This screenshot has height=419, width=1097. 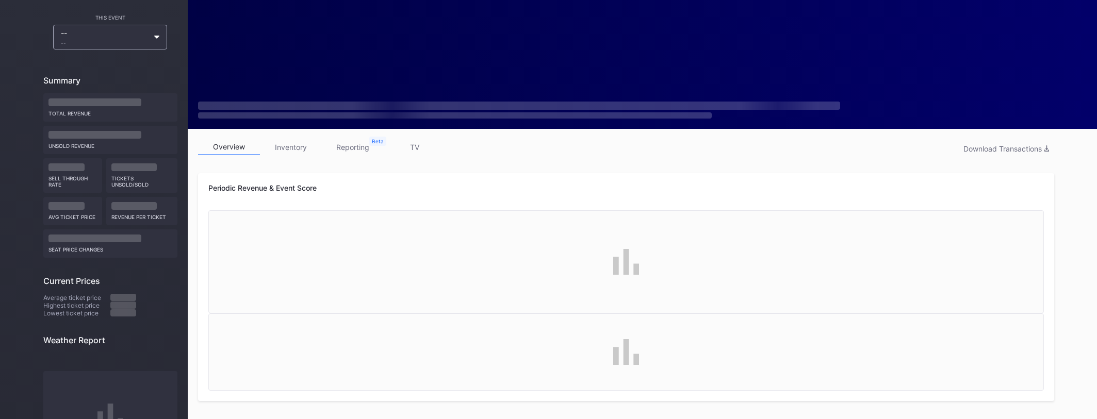 What do you see at coordinates (110, 281) in the screenshot?
I see `div: Current Prices` at bounding box center [110, 281].